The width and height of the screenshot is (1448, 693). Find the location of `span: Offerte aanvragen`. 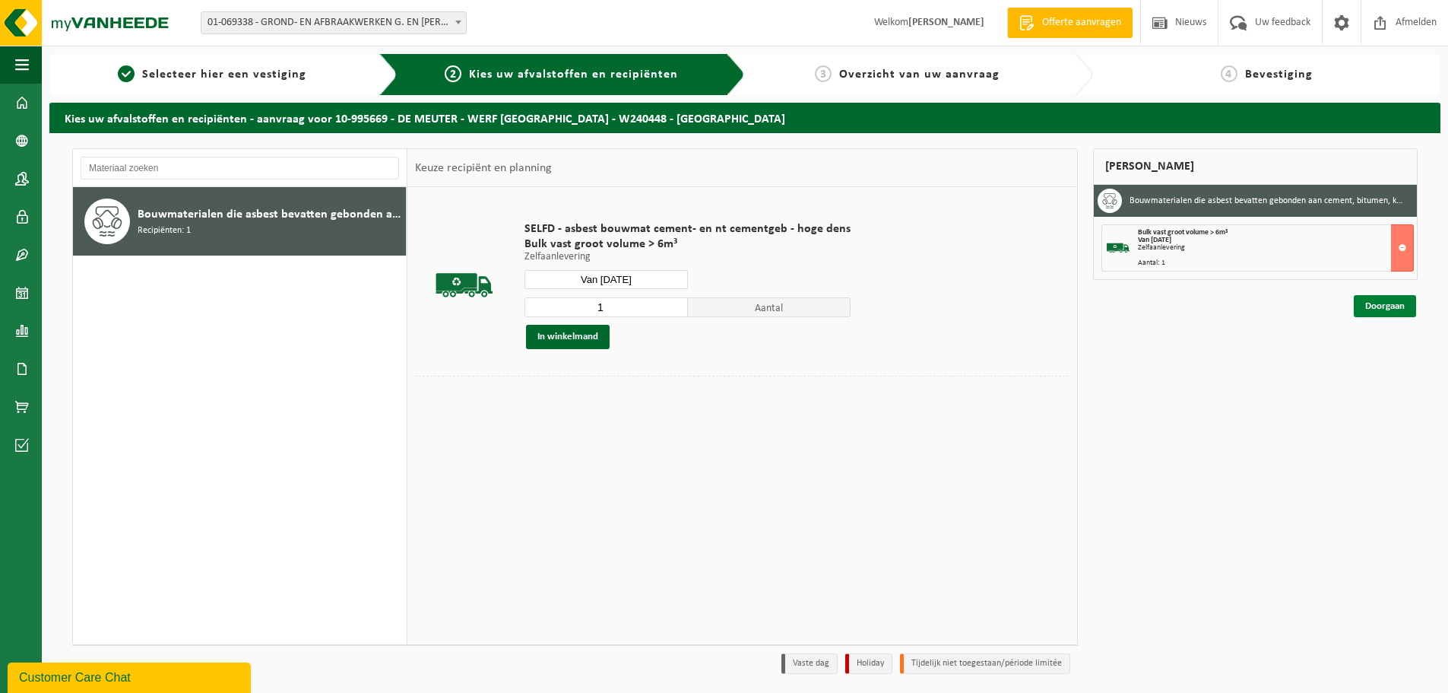

span: Offerte aanvragen is located at coordinates (1082, 23).